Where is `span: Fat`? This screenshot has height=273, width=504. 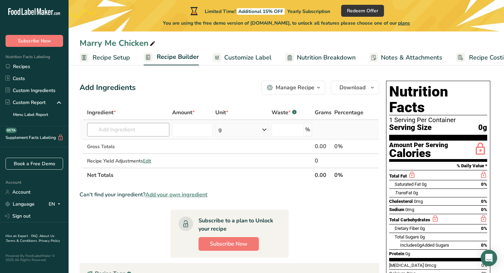 span: Fat is located at coordinates (403, 193).